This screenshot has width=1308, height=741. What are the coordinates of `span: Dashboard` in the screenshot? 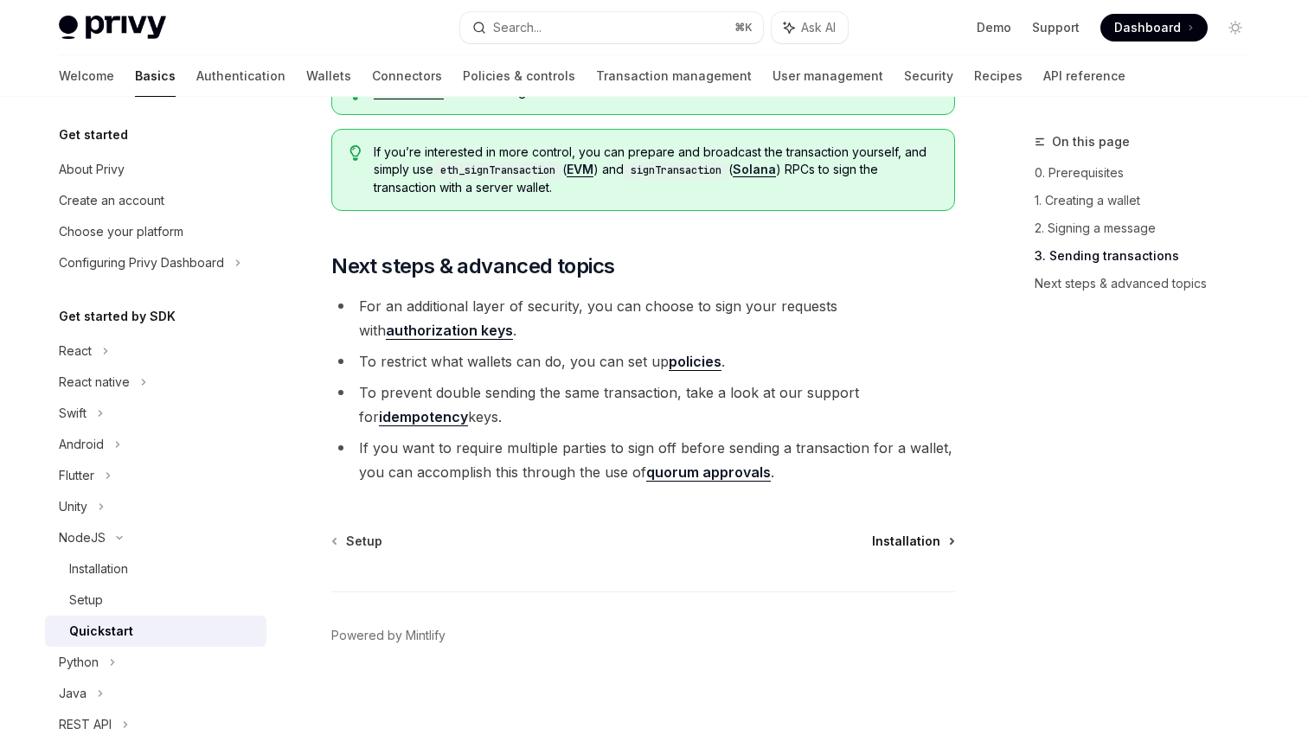 It's located at (1147, 28).